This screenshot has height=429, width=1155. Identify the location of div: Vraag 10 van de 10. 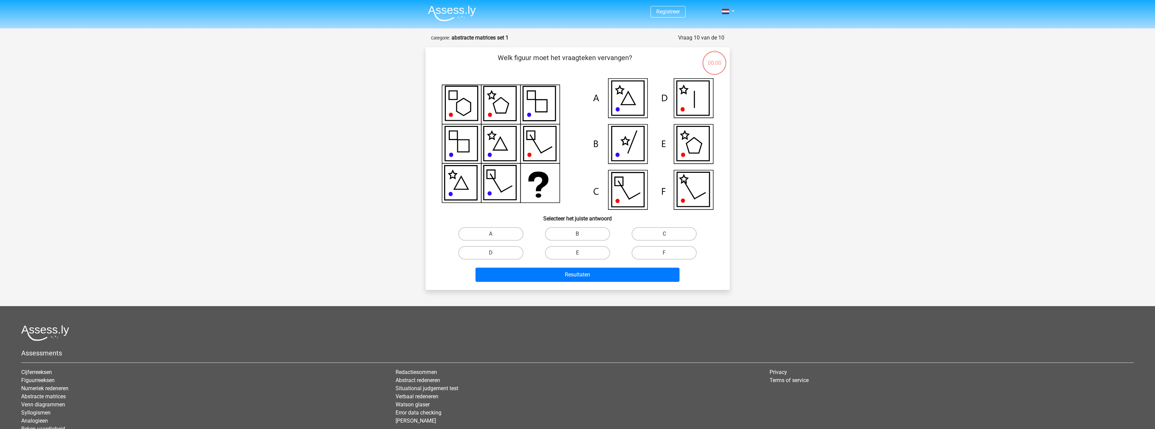
(701, 38).